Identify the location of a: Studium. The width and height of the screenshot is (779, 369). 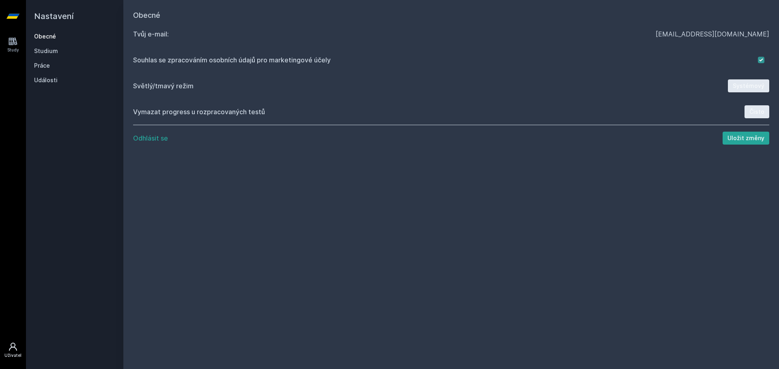
(75, 51).